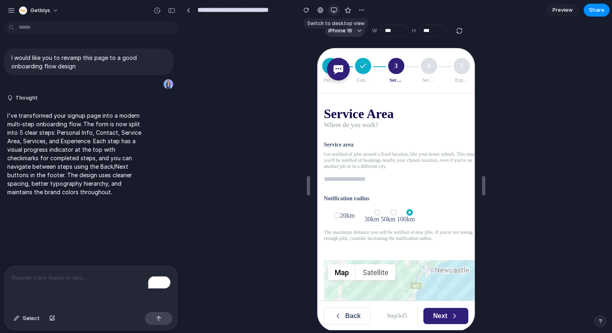 The height and width of the screenshot is (333, 612). Describe the element at coordinates (89, 62) in the screenshot. I see `p: I would like you to revamp this page to a good onboarding flow design` at that location.